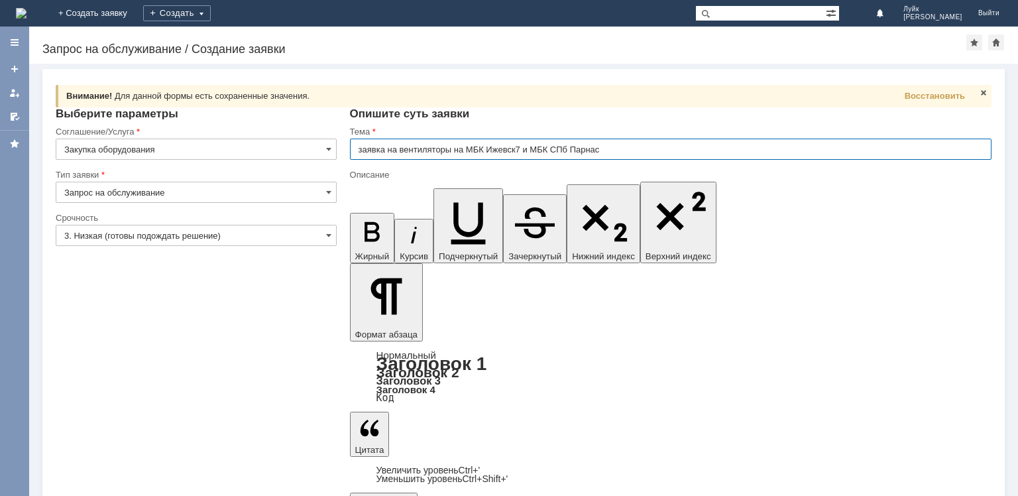 Image resolution: width=1018 pixels, height=496 pixels. What do you see at coordinates (89, 95) in the screenshot?
I see `span: Внимание!` at bounding box center [89, 95].